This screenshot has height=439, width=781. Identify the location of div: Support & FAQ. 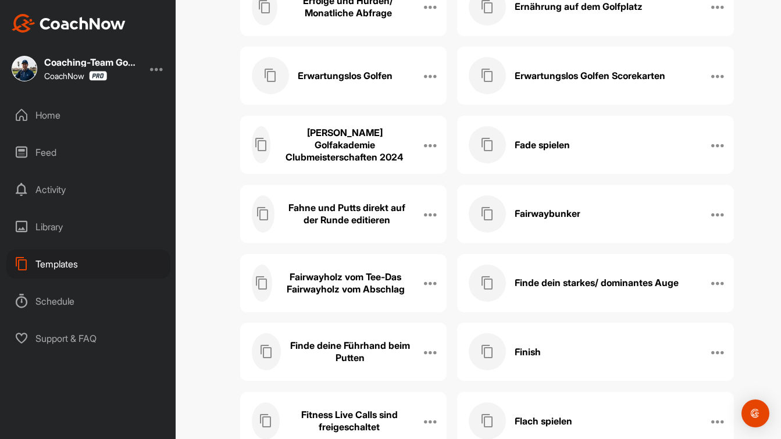
(88, 338).